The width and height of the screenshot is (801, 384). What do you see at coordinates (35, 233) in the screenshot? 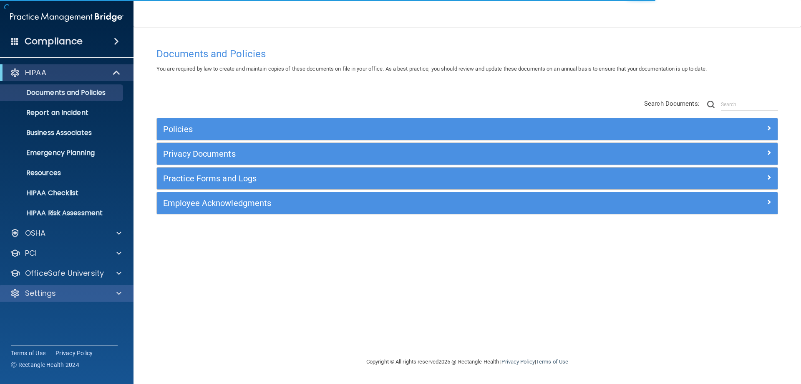
I see `p: OSHA` at bounding box center [35, 233].